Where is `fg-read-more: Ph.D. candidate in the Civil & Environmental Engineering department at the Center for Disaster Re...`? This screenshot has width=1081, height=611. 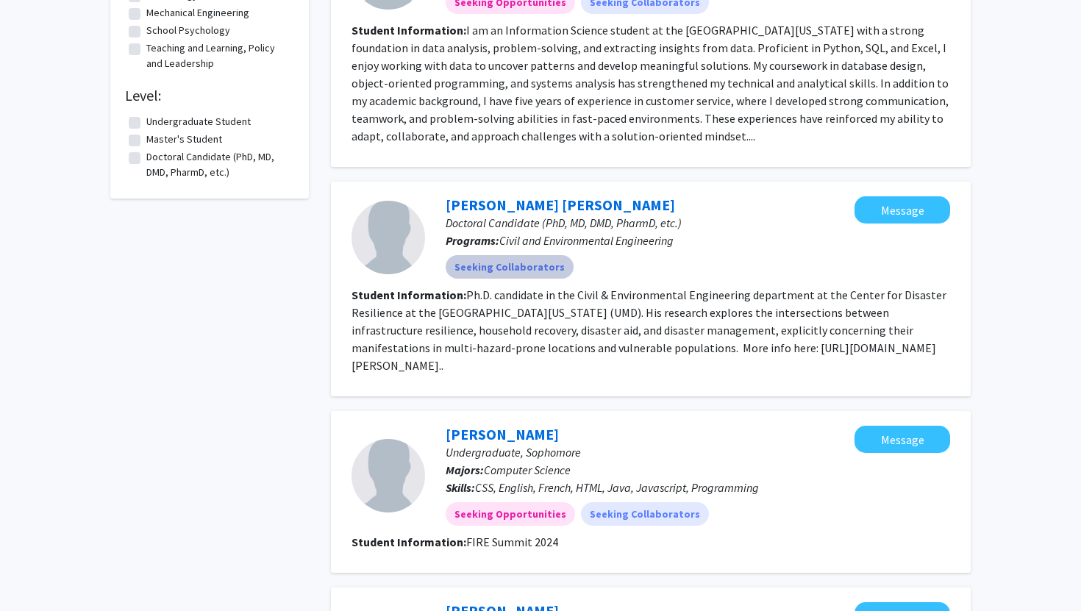 fg-read-more: Ph.D. candidate in the Civil & Environmental Engineering department at the Center for Disaster Re... is located at coordinates (649, 330).